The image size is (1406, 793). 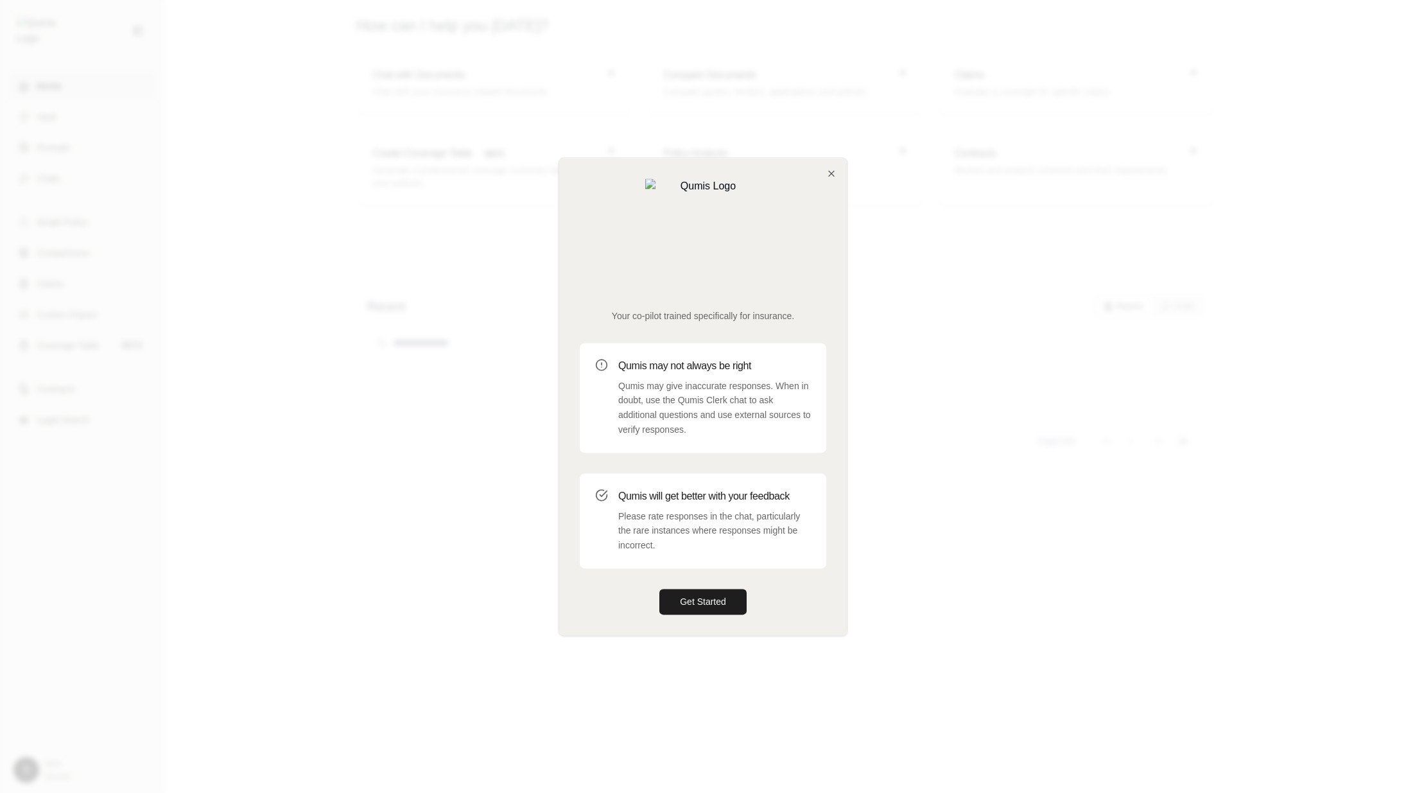 What do you see at coordinates (703, 236) in the screenshot?
I see `img: Qumis Logo` at bounding box center [703, 236].